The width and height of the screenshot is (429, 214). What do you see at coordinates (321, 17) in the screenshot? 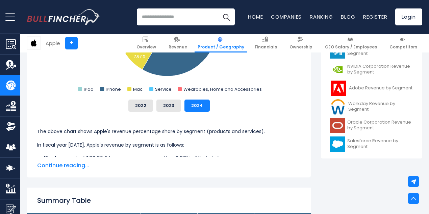
I see `a: Ranking` at bounding box center [321, 17].